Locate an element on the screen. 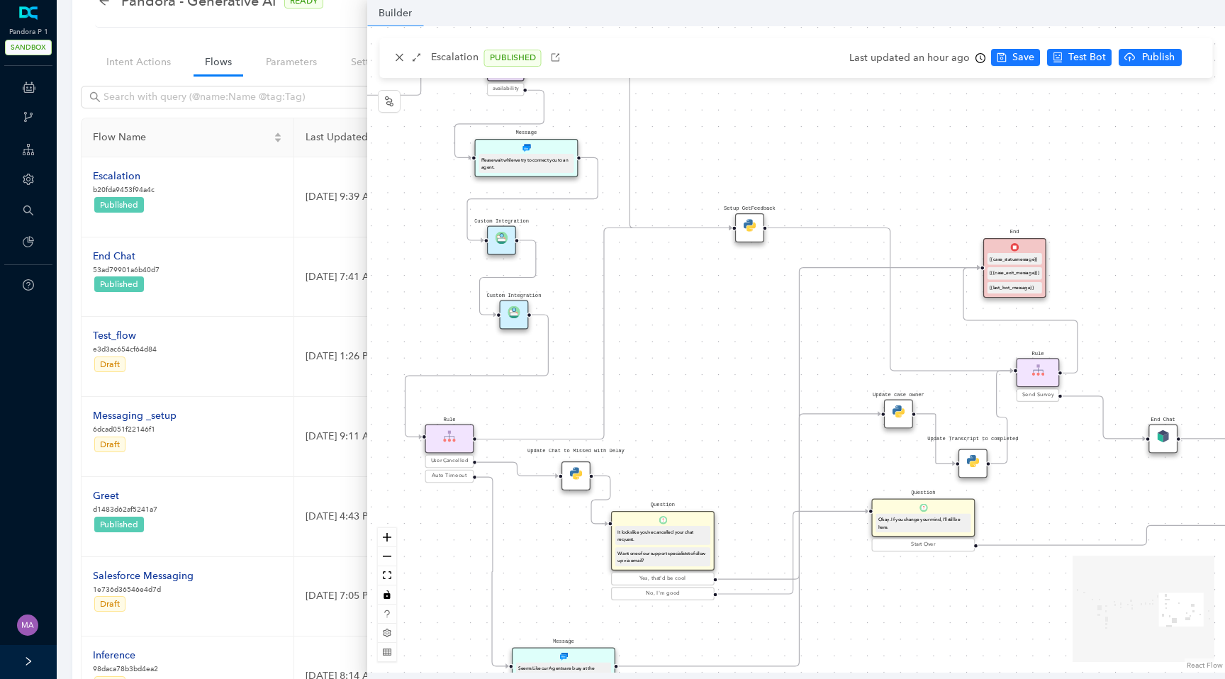 This screenshot has width=1225, height=679. a: React Flow attribution is located at coordinates (1205, 665).